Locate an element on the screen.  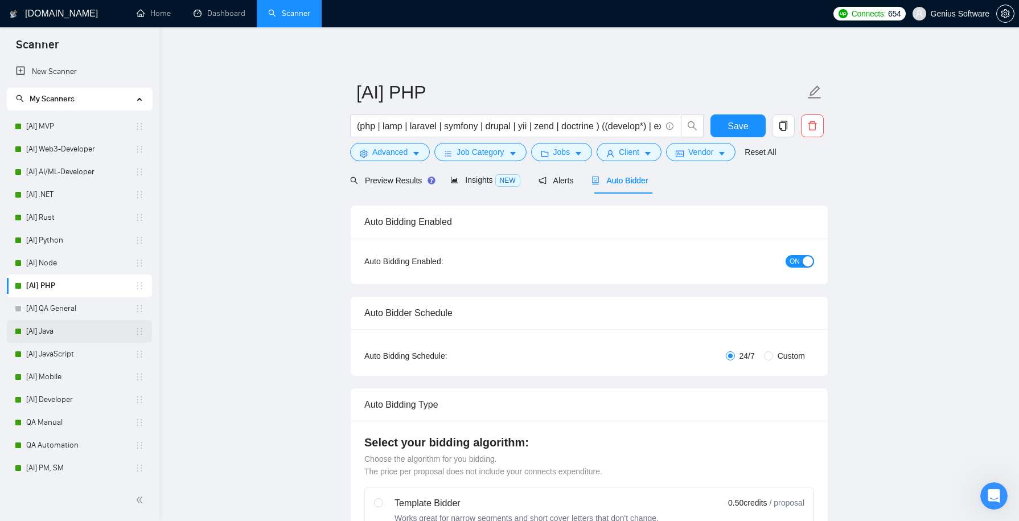
div: Tooltip anchor is located at coordinates (431, 180).